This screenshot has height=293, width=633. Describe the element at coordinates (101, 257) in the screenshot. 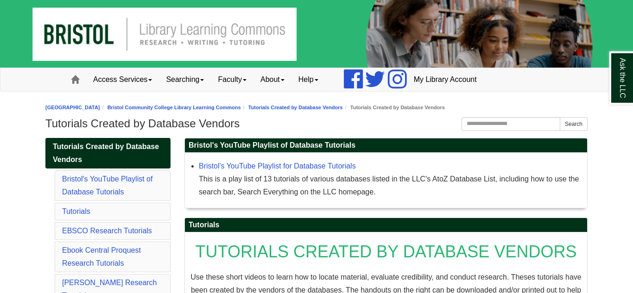

I see `a: Ebook Central Proquest Research Tutorials` at that location.